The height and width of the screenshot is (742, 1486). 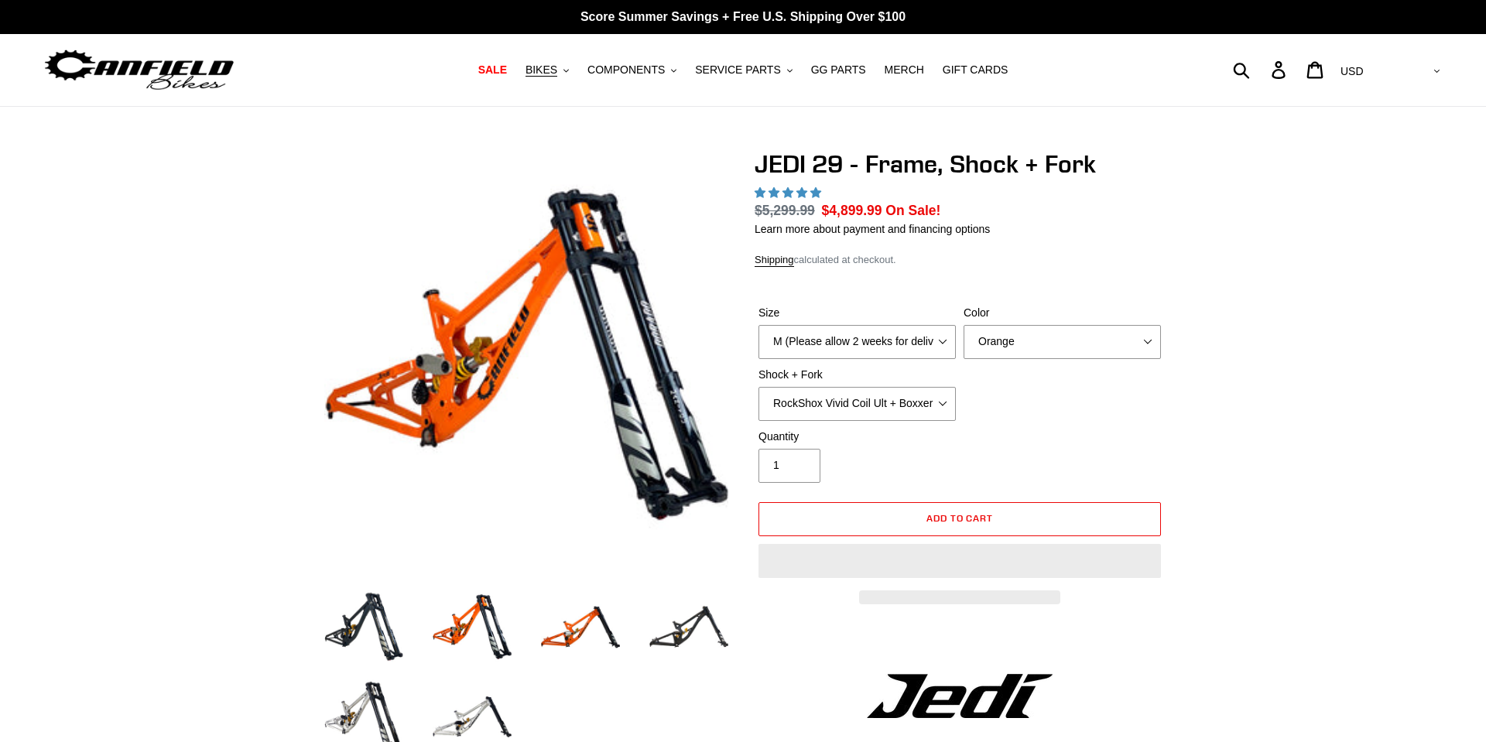 I want to click on label: Shock + Fork, so click(x=857, y=375).